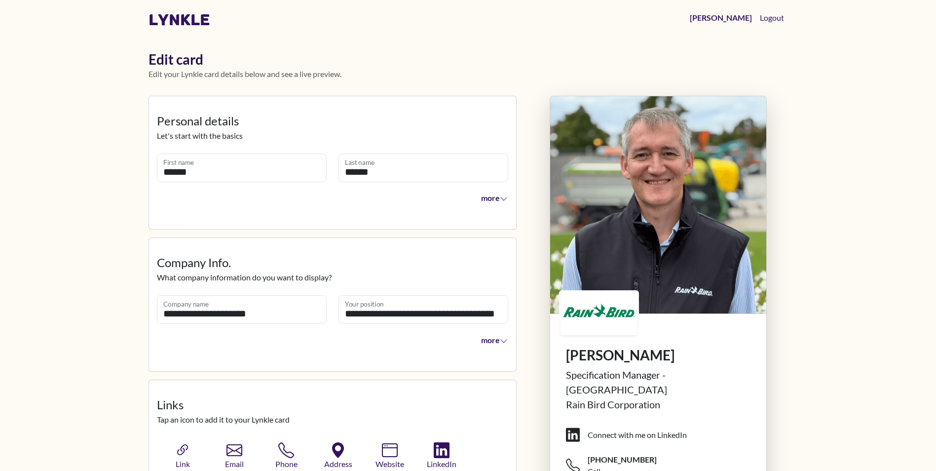  What do you see at coordinates (333, 121) in the screenshot?
I see `legend: Personal details` at bounding box center [333, 121].